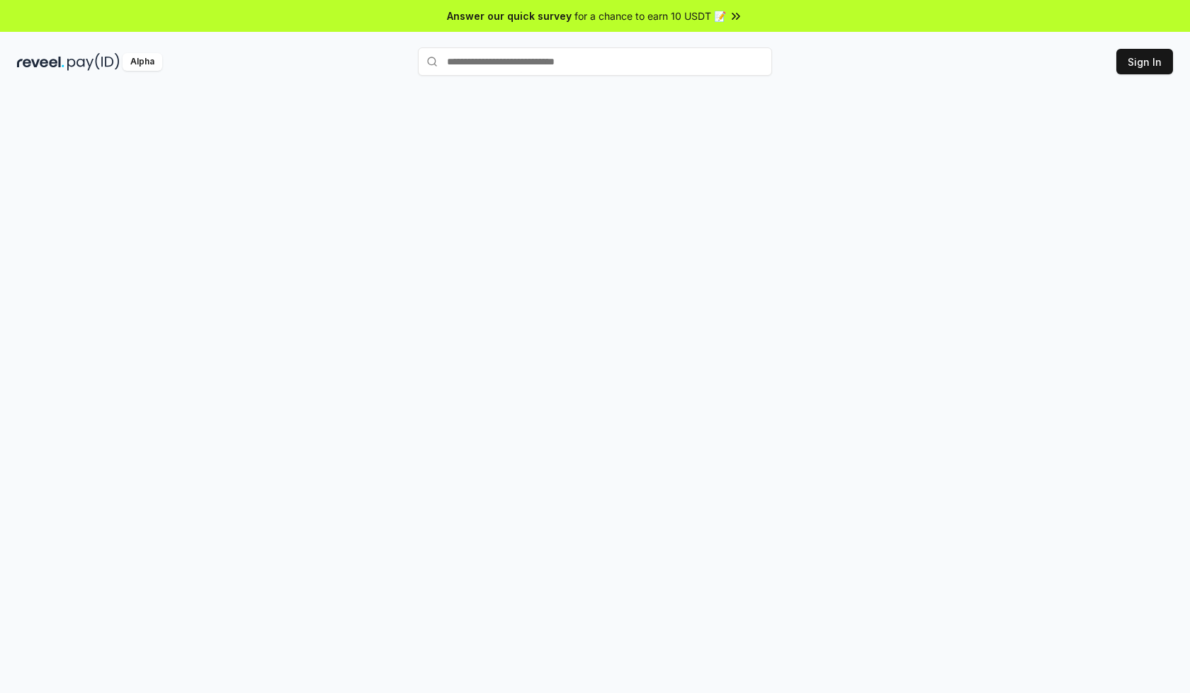 The width and height of the screenshot is (1190, 693). Describe the element at coordinates (40, 62) in the screenshot. I see `img: reveel_dark` at that location.